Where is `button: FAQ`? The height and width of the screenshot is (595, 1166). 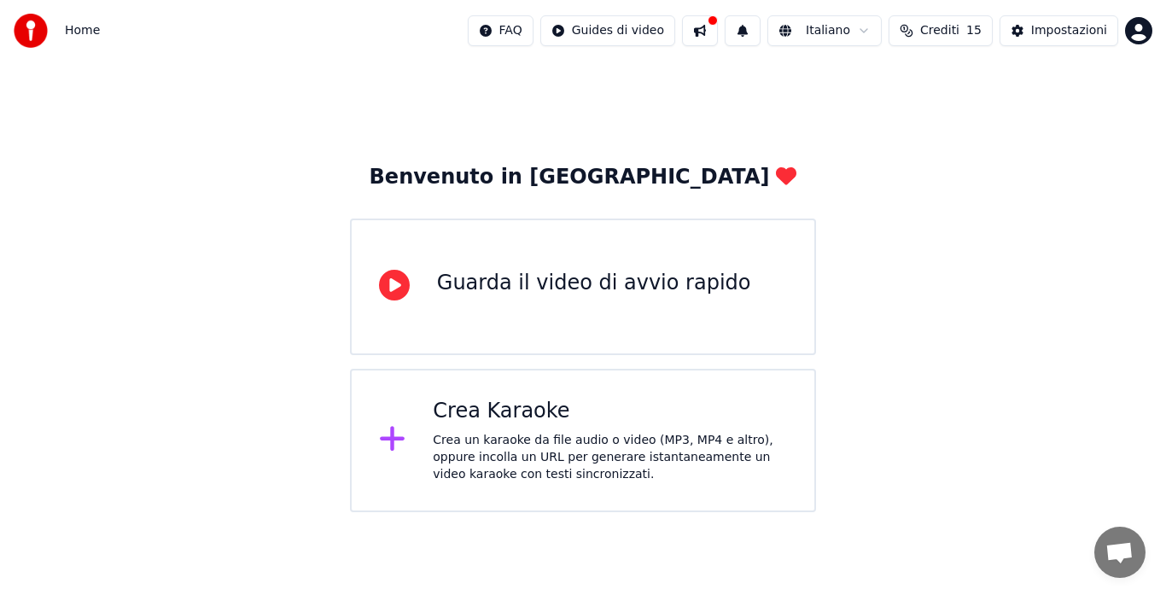 button: FAQ is located at coordinates (500, 31).